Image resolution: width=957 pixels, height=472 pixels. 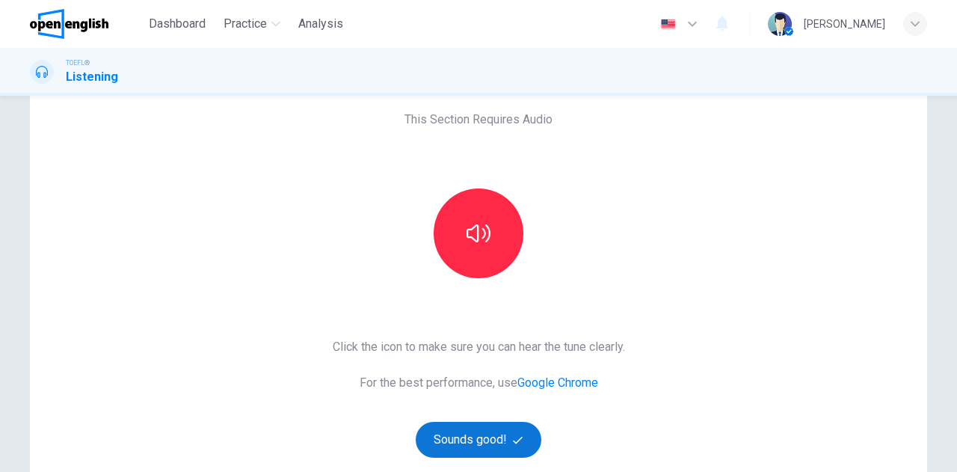 What do you see at coordinates (478, 347) in the screenshot?
I see `span: Click the icon to make sure you can hear the tune clearly.` at bounding box center [478, 347].